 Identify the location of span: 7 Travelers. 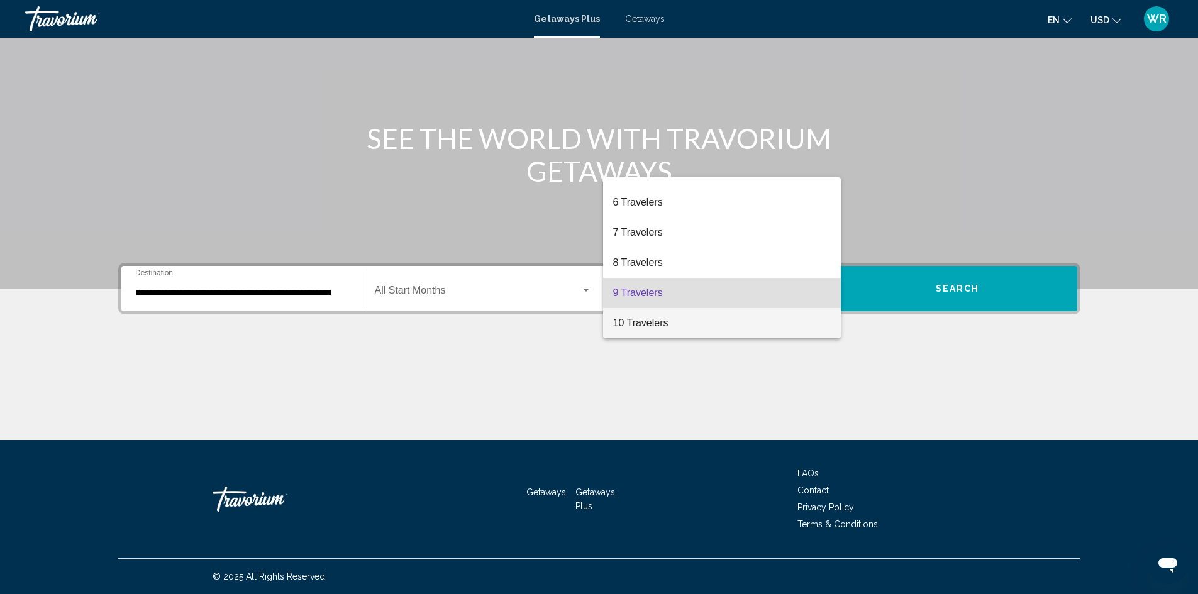
(722, 233).